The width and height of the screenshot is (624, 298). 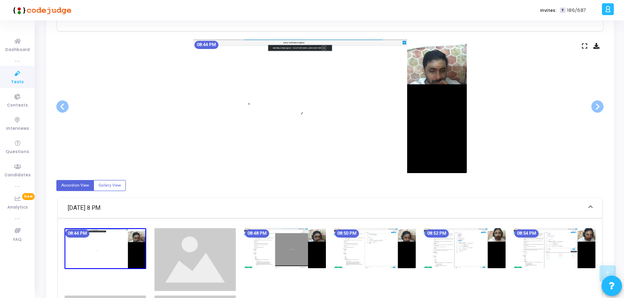 I want to click on span: New, so click(x=28, y=196).